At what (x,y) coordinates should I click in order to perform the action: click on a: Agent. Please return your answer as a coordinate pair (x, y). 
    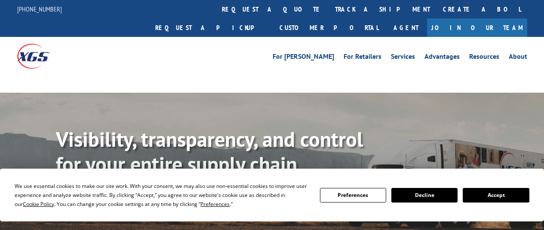
    Looking at the image, I should click on (406, 28).